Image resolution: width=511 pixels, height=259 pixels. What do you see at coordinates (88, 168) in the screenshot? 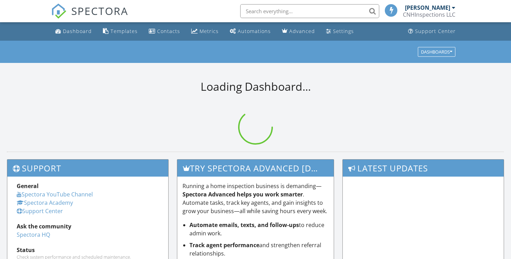
I see `h3: Support` at bounding box center [88, 168].